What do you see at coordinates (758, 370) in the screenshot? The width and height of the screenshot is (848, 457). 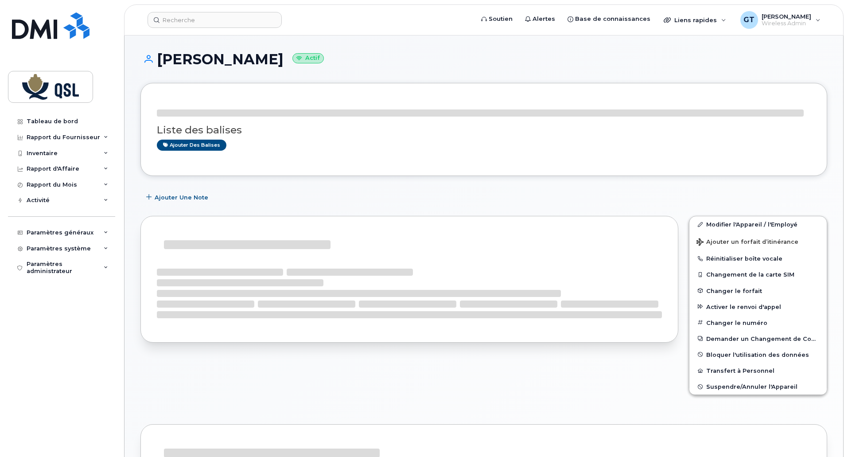 I see `button: Transfert à Personnel` at bounding box center [758, 370].